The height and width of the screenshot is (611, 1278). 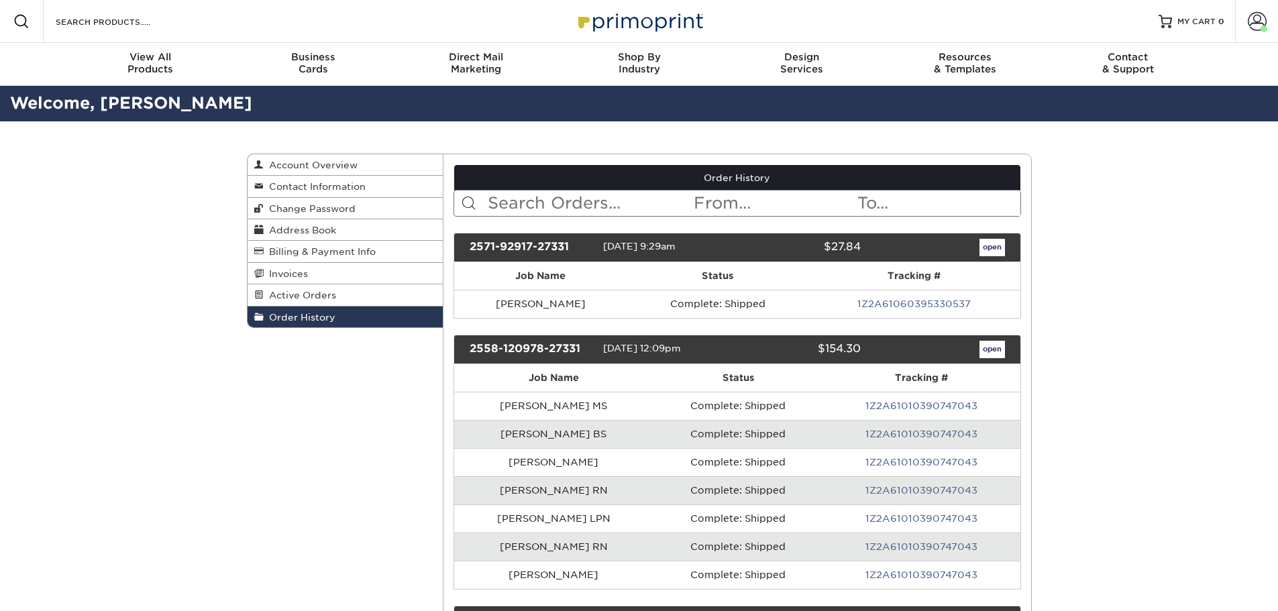 What do you see at coordinates (774, 203) in the screenshot?
I see `input: From...` at bounding box center [774, 203].